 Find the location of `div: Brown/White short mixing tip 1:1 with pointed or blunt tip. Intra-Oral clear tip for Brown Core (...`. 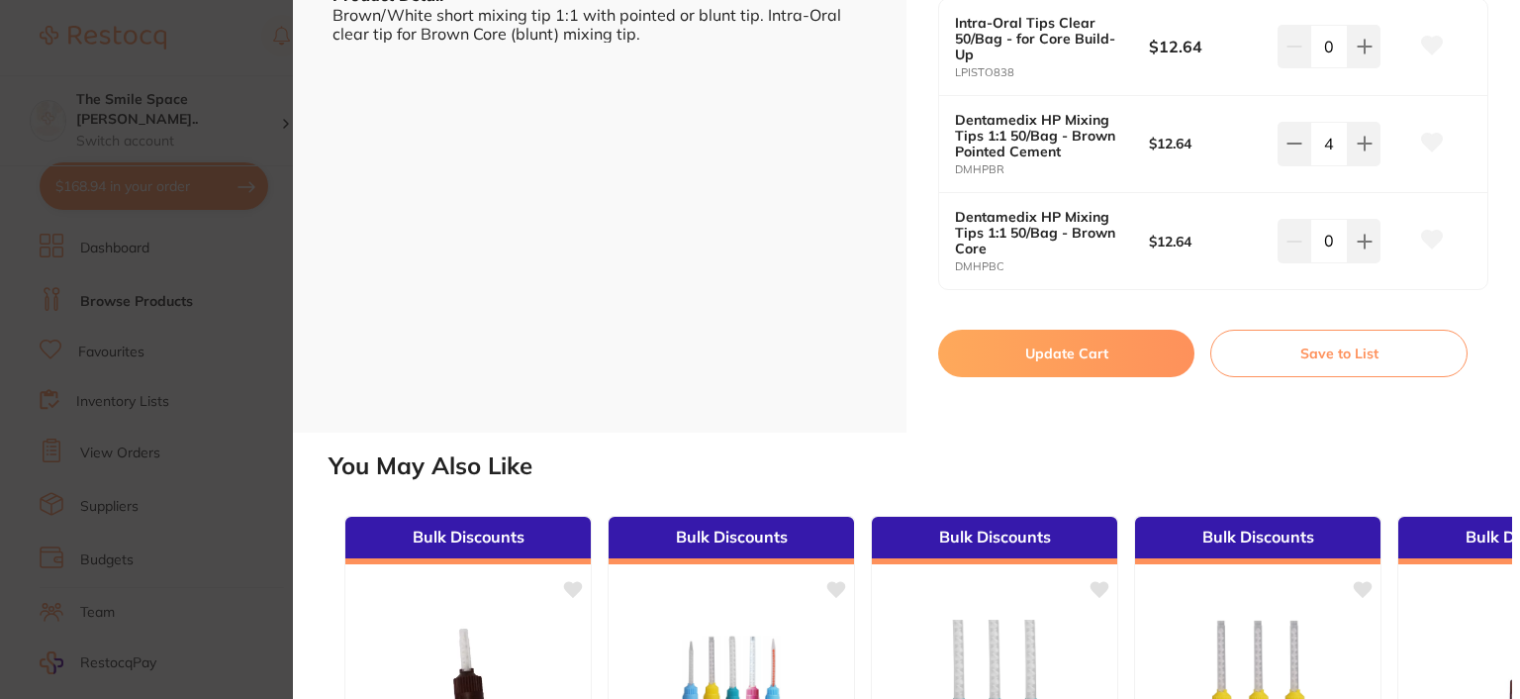

div: Brown/White short mixing tip 1:1 with pointed or blunt tip. Intra-Oral clear tip for Brown Core (... is located at coordinates (600, 24).